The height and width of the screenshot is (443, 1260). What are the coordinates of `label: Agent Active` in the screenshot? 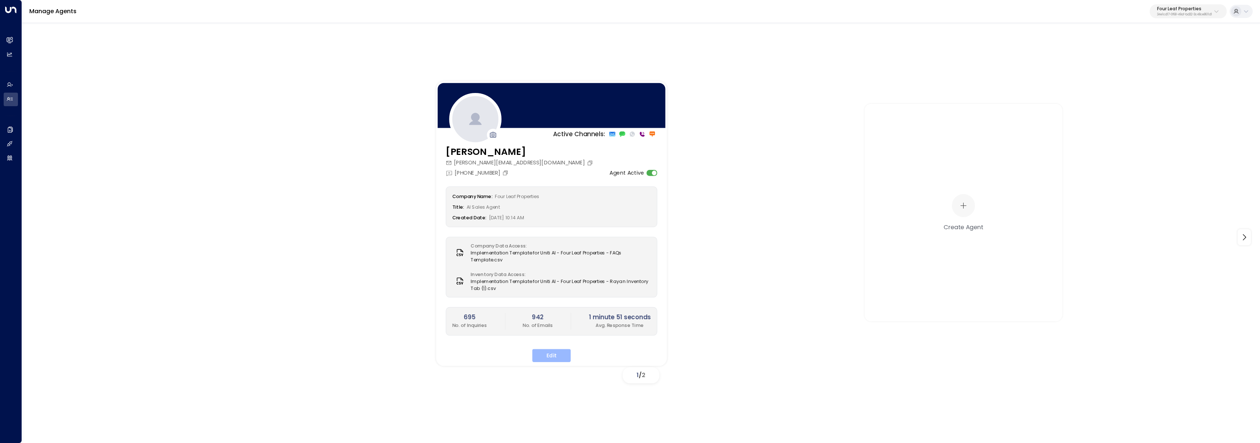 It's located at (627, 173).